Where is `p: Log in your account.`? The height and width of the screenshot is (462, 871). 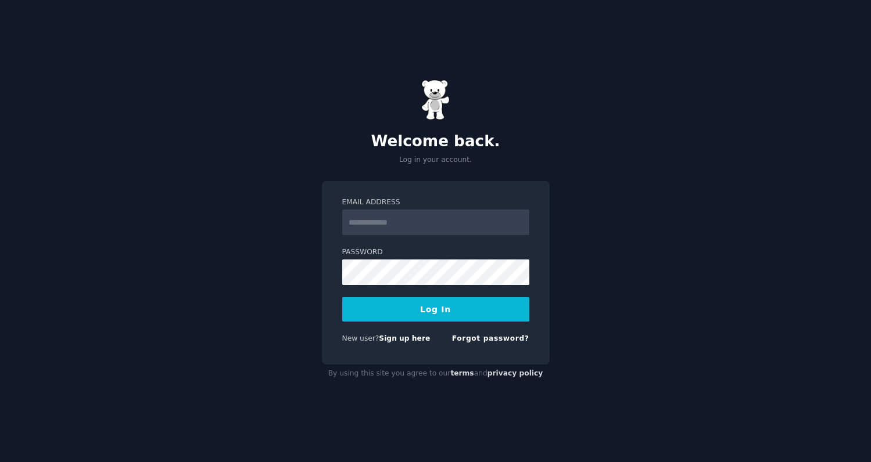 p: Log in your account. is located at coordinates (436, 160).